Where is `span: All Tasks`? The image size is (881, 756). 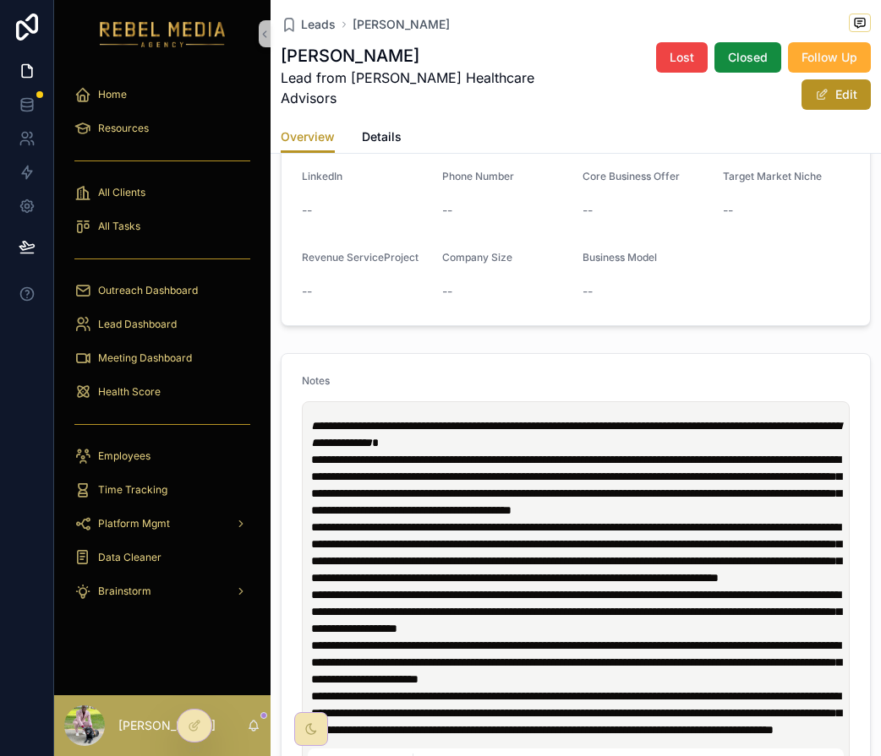
span: All Tasks is located at coordinates (119, 227).